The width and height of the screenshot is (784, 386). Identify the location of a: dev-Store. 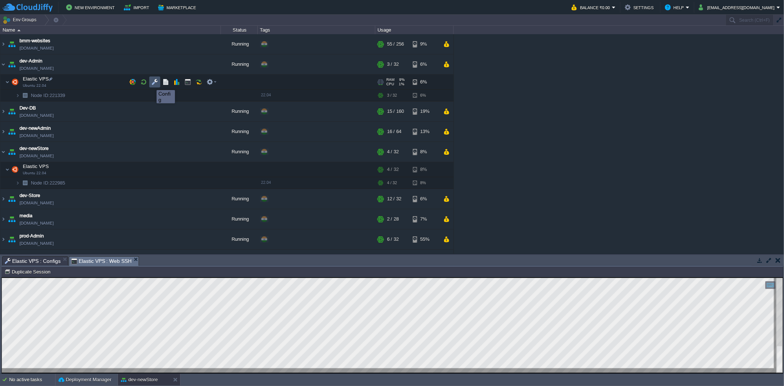
(30, 196).